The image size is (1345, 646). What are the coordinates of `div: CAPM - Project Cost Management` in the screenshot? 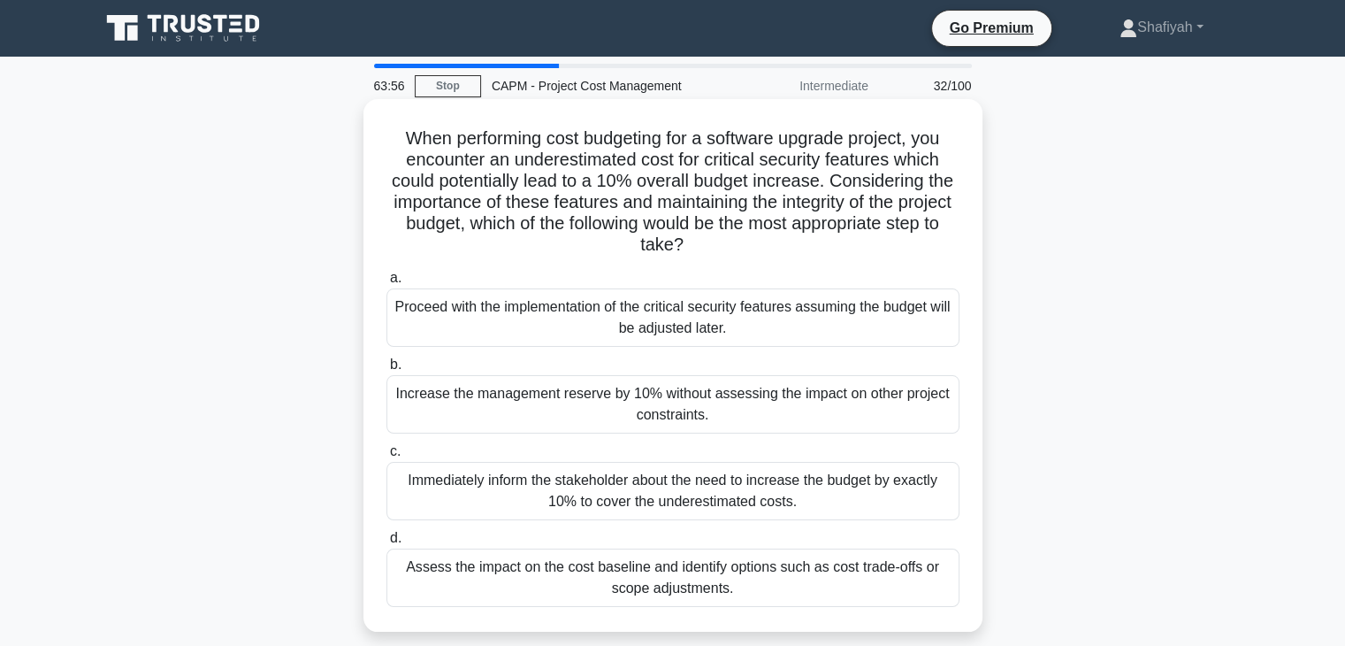 It's located at (602, 86).